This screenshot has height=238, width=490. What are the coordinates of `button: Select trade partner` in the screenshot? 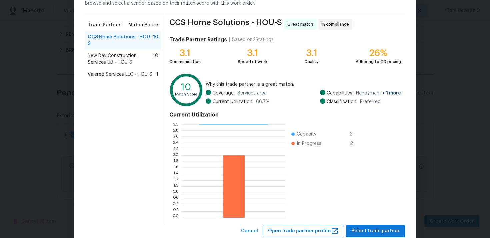 It's located at (375, 231).